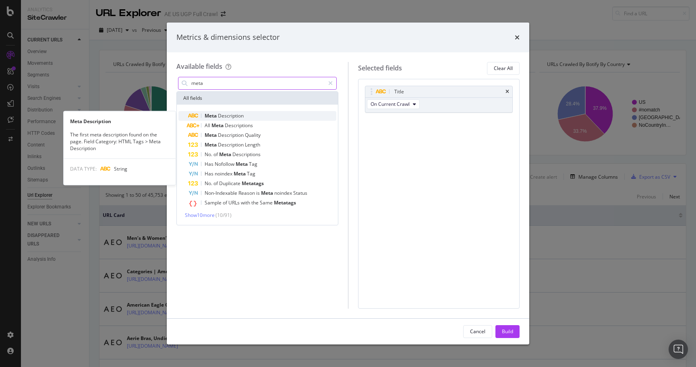 The width and height of the screenshot is (696, 367). I want to click on span: Reason, so click(247, 193).